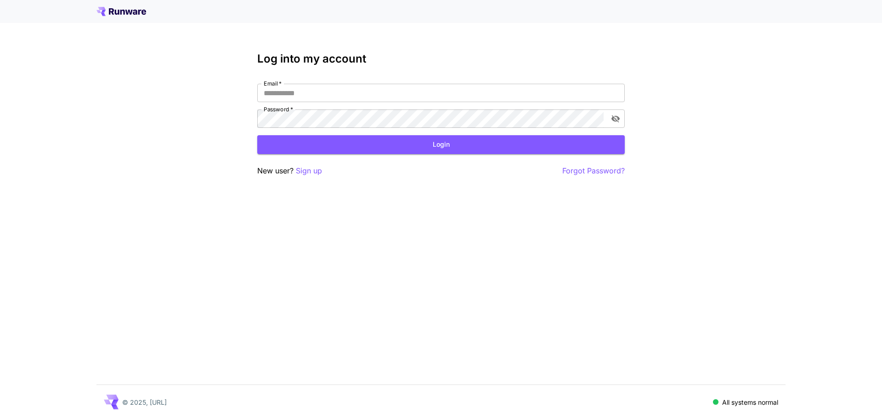 The image size is (882, 419). Describe the element at coordinates (441, 144) in the screenshot. I see `button: Login` at that location.